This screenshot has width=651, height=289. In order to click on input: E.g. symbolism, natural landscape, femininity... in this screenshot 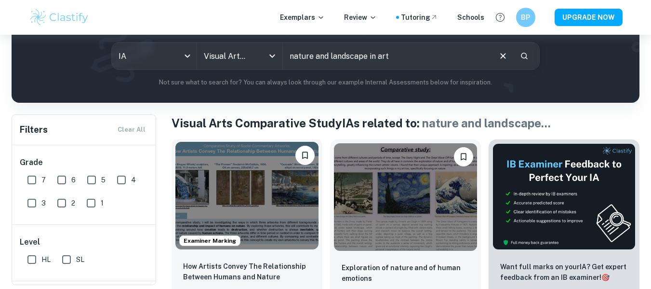, I will do `click(386, 56)`.